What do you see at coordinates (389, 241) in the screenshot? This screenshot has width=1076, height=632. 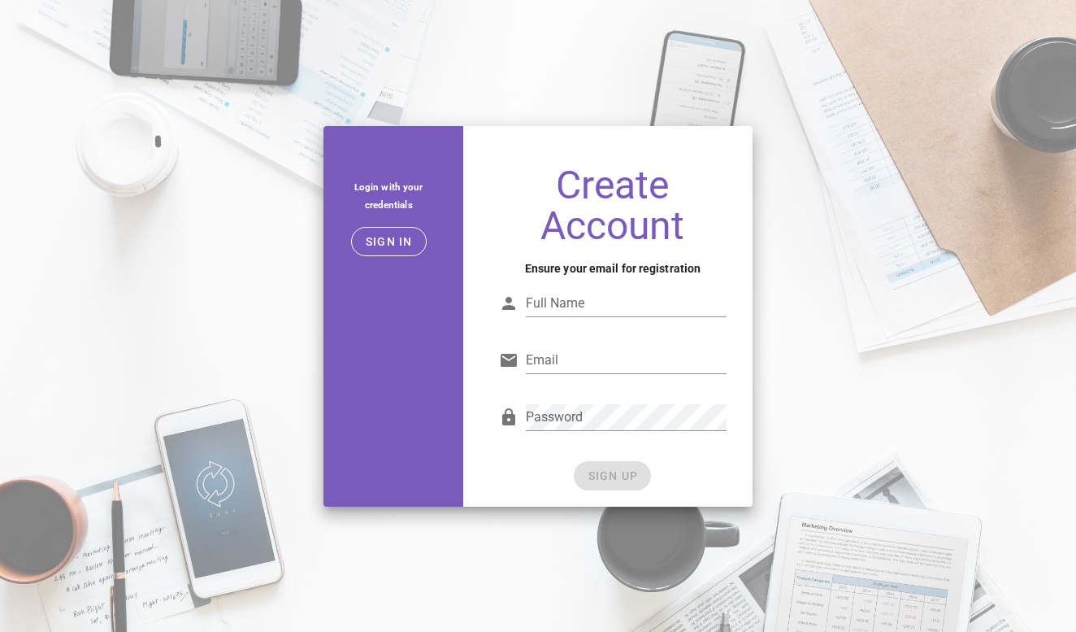 I see `span: Sign in` at bounding box center [389, 241].